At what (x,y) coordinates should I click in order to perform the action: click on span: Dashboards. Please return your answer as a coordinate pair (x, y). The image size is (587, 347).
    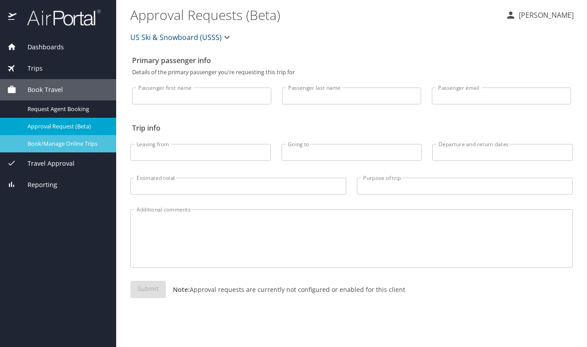
    Looking at the image, I should click on (40, 47).